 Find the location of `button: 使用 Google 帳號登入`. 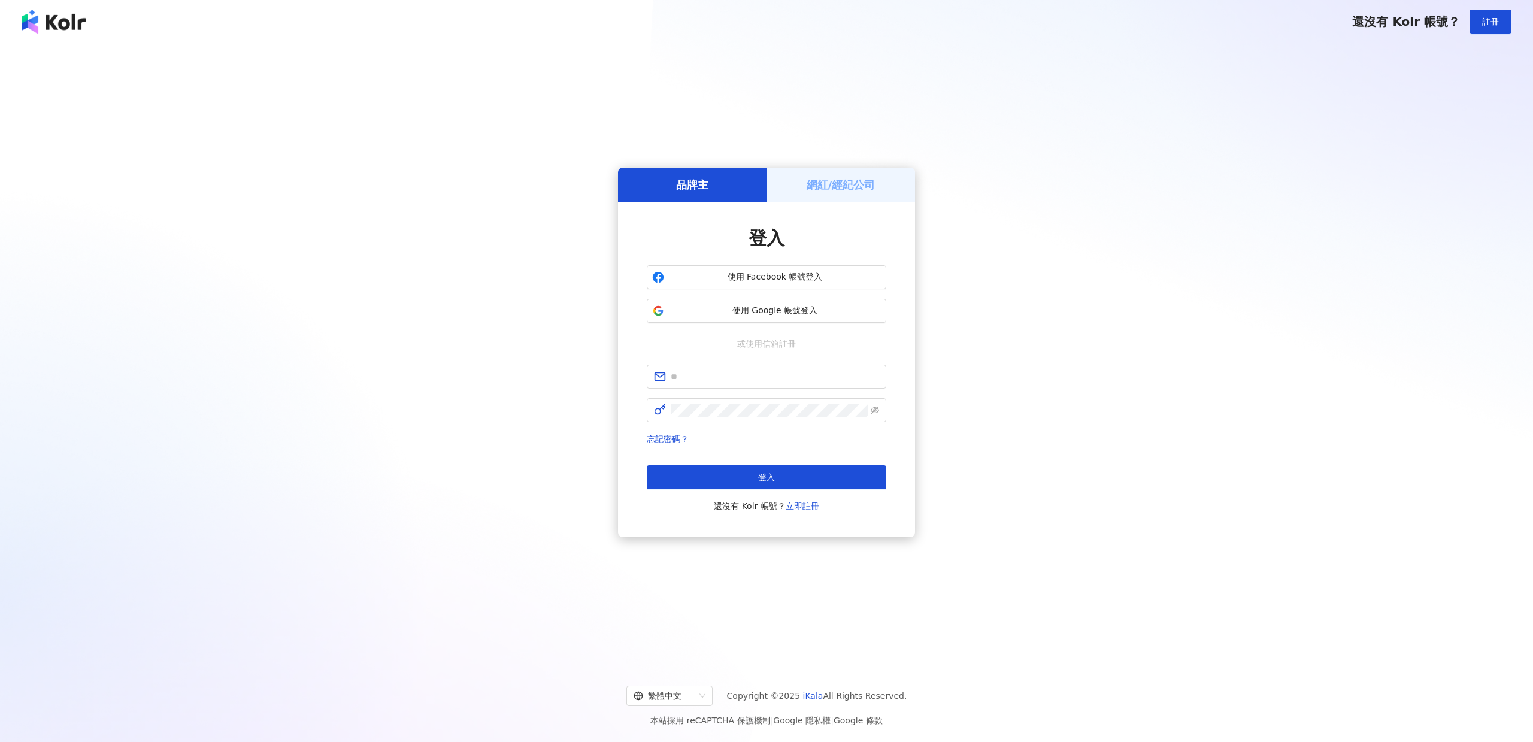

button: 使用 Google 帳號登入 is located at coordinates (766, 311).